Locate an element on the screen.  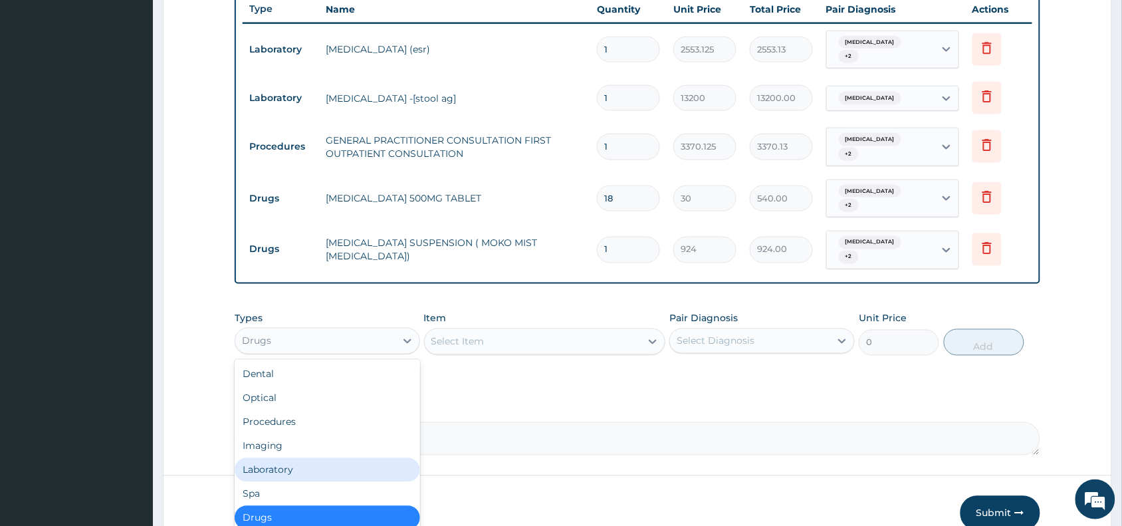
label: Unit Price is located at coordinates (883, 318).